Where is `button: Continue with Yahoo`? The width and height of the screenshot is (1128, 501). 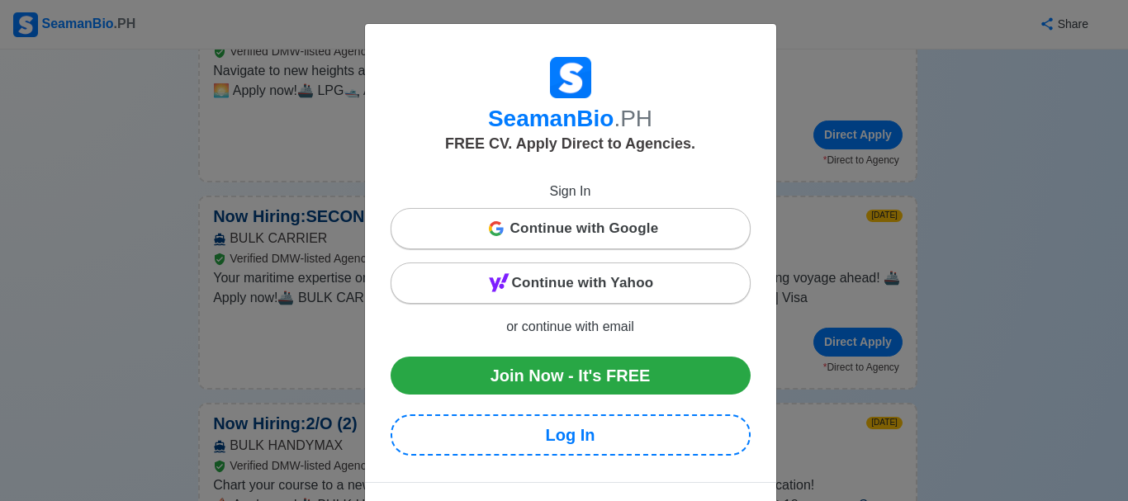 button: Continue with Yahoo is located at coordinates (571, 283).